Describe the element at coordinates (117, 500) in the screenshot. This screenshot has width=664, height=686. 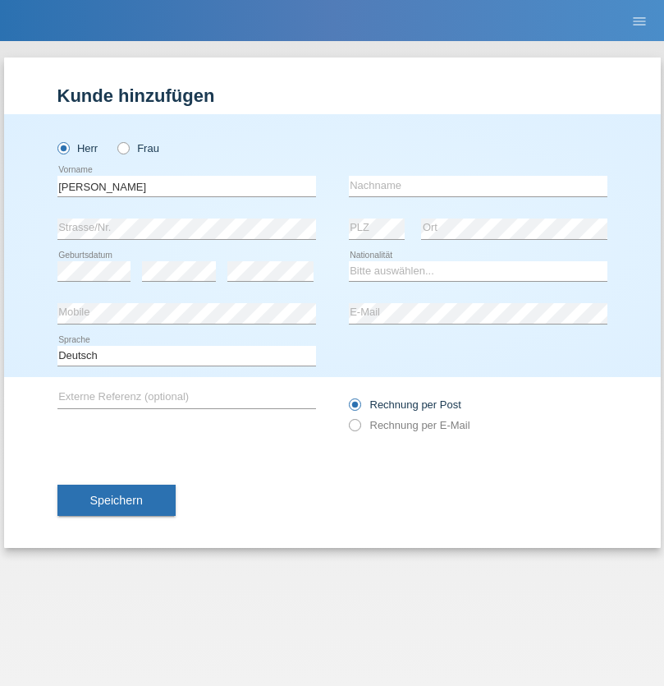
I see `button: Speichern` at that location.